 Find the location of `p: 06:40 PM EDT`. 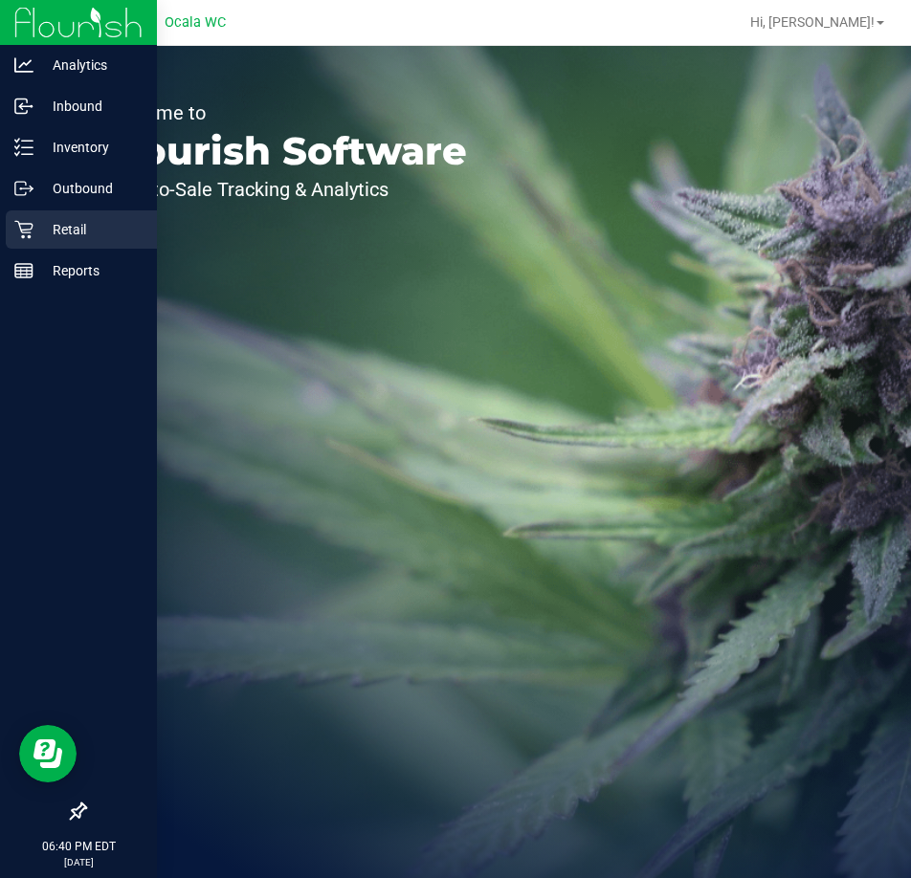

p: 06:40 PM EDT is located at coordinates (78, 847).